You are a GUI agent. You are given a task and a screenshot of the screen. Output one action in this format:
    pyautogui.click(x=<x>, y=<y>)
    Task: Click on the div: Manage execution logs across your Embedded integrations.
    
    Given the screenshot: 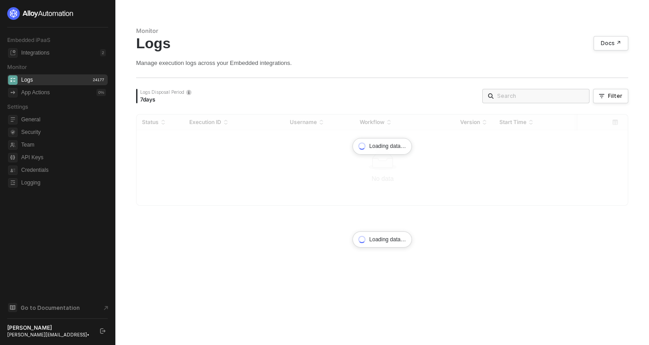 What is the action you would take?
    pyautogui.click(x=382, y=63)
    